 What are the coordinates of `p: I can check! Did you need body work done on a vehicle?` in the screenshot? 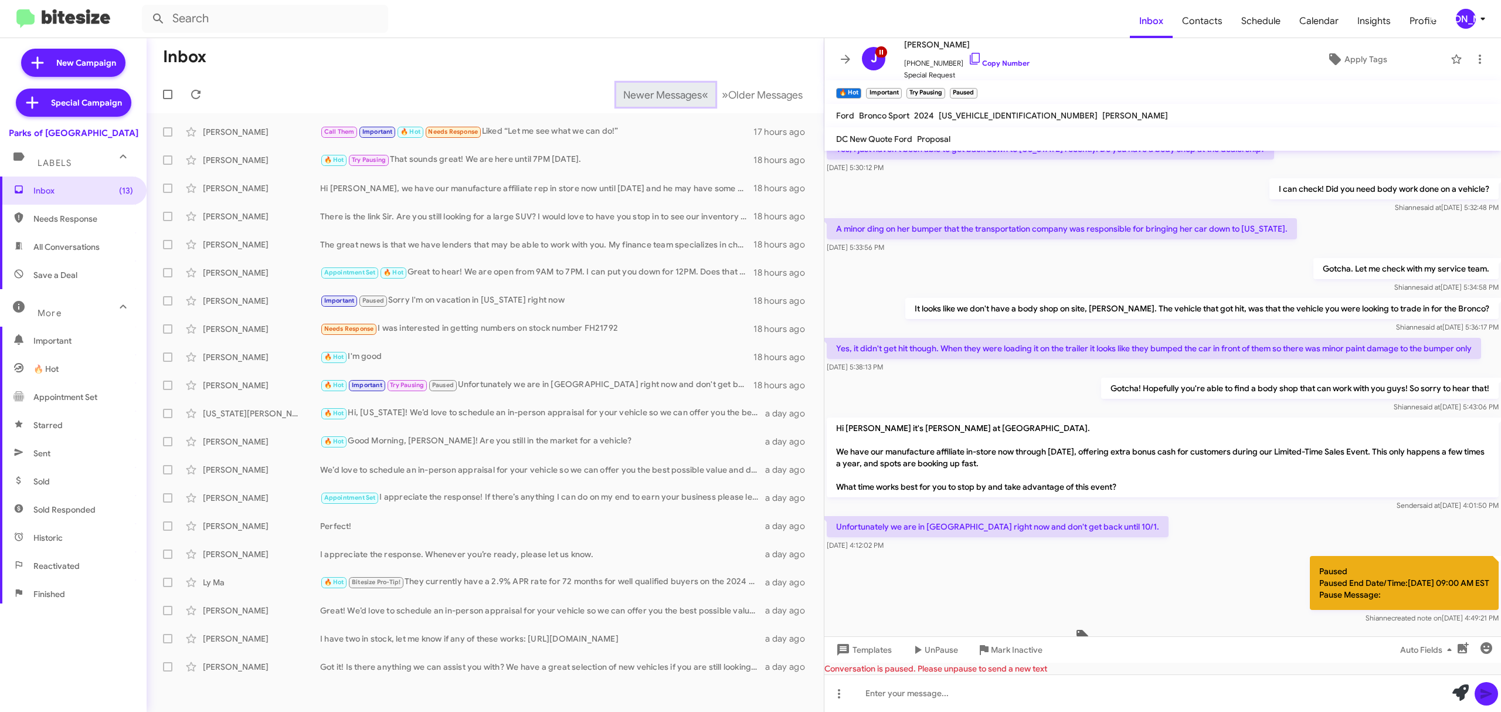 It's located at (1384, 189).